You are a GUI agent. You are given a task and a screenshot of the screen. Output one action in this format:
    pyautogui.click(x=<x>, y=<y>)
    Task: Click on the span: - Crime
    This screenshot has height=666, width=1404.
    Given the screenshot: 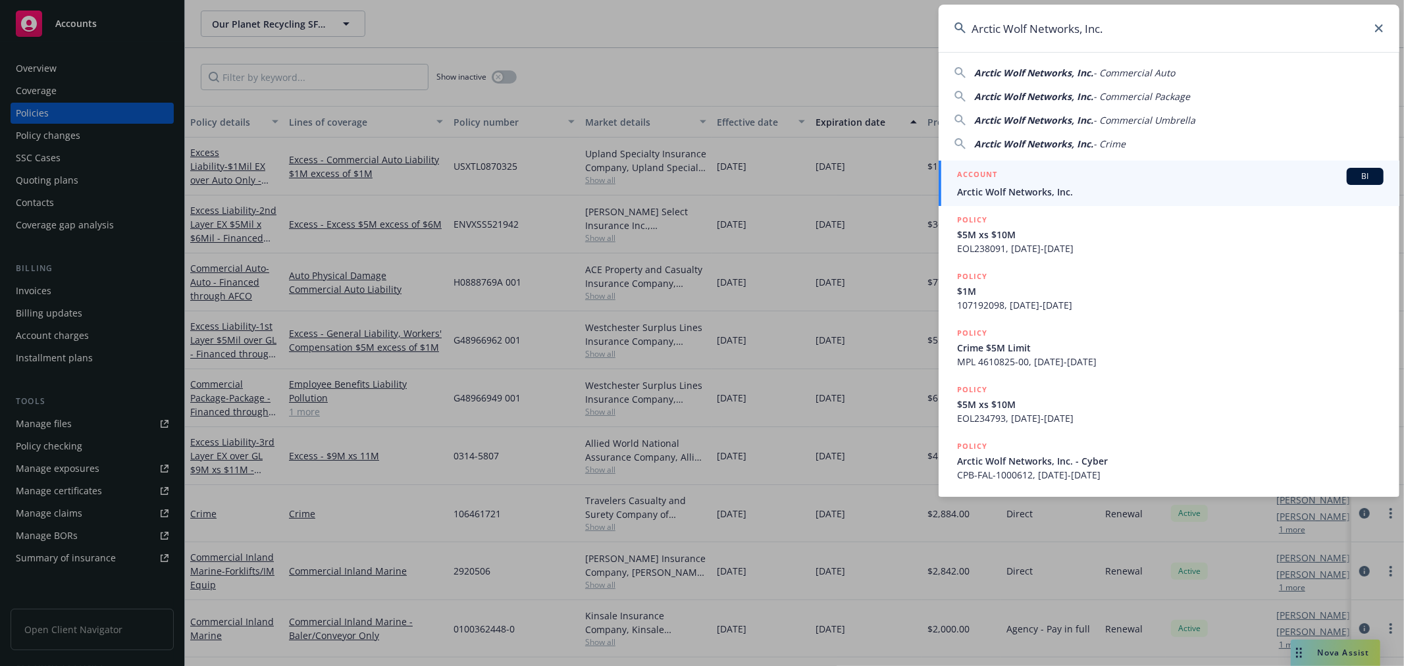 What is the action you would take?
    pyautogui.click(x=1109, y=144)
    